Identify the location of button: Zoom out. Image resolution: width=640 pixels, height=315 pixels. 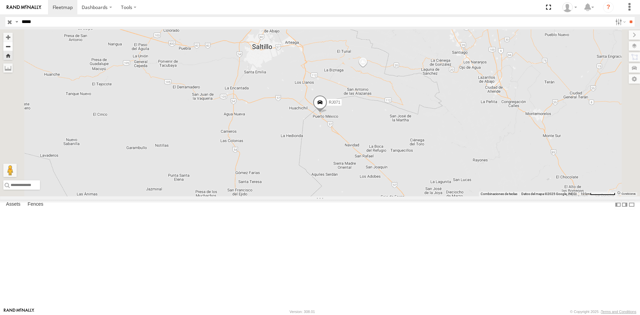
(8, 46).